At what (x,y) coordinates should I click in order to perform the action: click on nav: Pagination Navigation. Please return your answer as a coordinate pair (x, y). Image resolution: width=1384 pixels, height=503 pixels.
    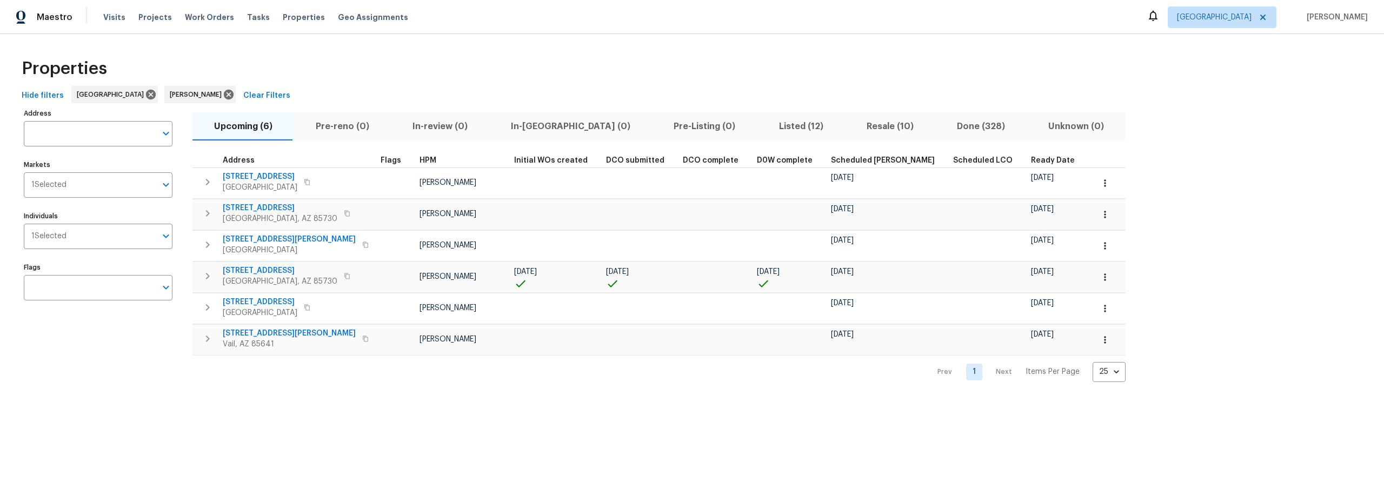
    Looking at the image, I should click on (1026, 372).